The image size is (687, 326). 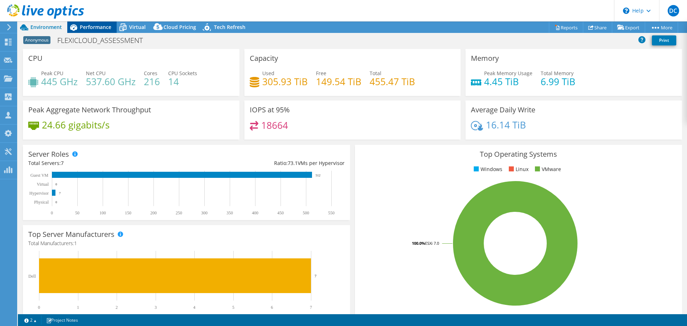 What do you see at coordinates (35, 58) in the screenshot?
I see `h3: CPU` at bounding box center [35, 58].